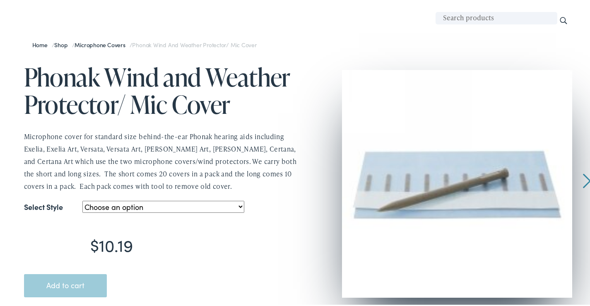  Describe the element at coordinates (65, 284) in the screenshot. I see `button: Add to cart` at that location.